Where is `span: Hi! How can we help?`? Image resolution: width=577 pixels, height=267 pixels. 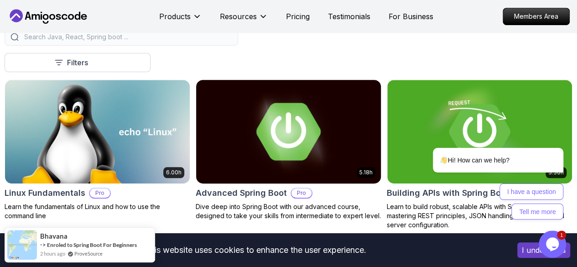 span: Hi! How can we help? is located at coordinates (71, 94).